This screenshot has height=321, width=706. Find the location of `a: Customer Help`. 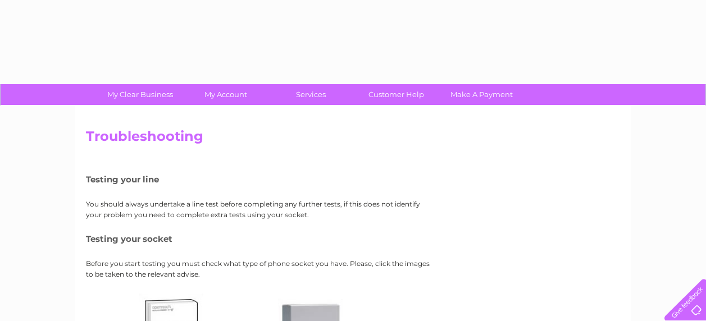

a: Customer Help is located at coordinates (396, 94).